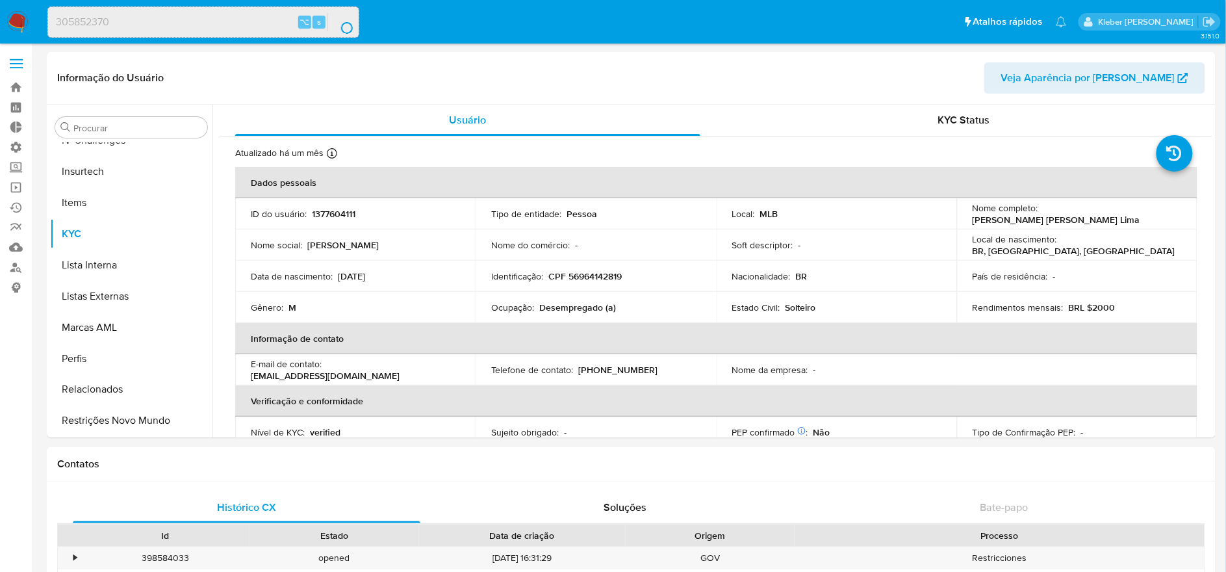 The width and height of the screenshot is (1226, 572). Describe the element at coordinates (325, 432) in the screenshot. I see `p: verified` at that location.